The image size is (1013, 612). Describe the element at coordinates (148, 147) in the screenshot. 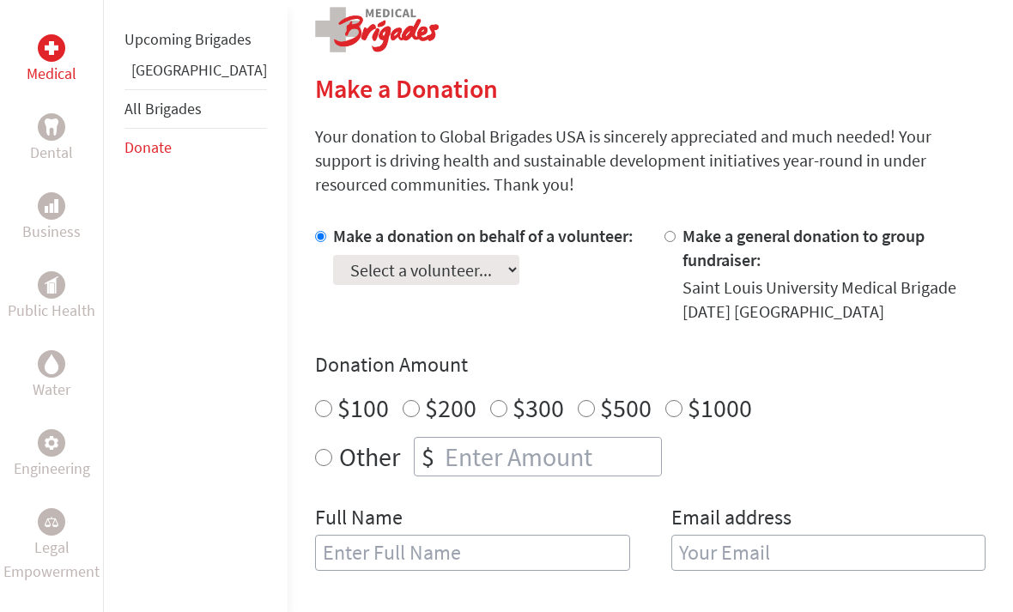

I see `a: Donate` at that location.